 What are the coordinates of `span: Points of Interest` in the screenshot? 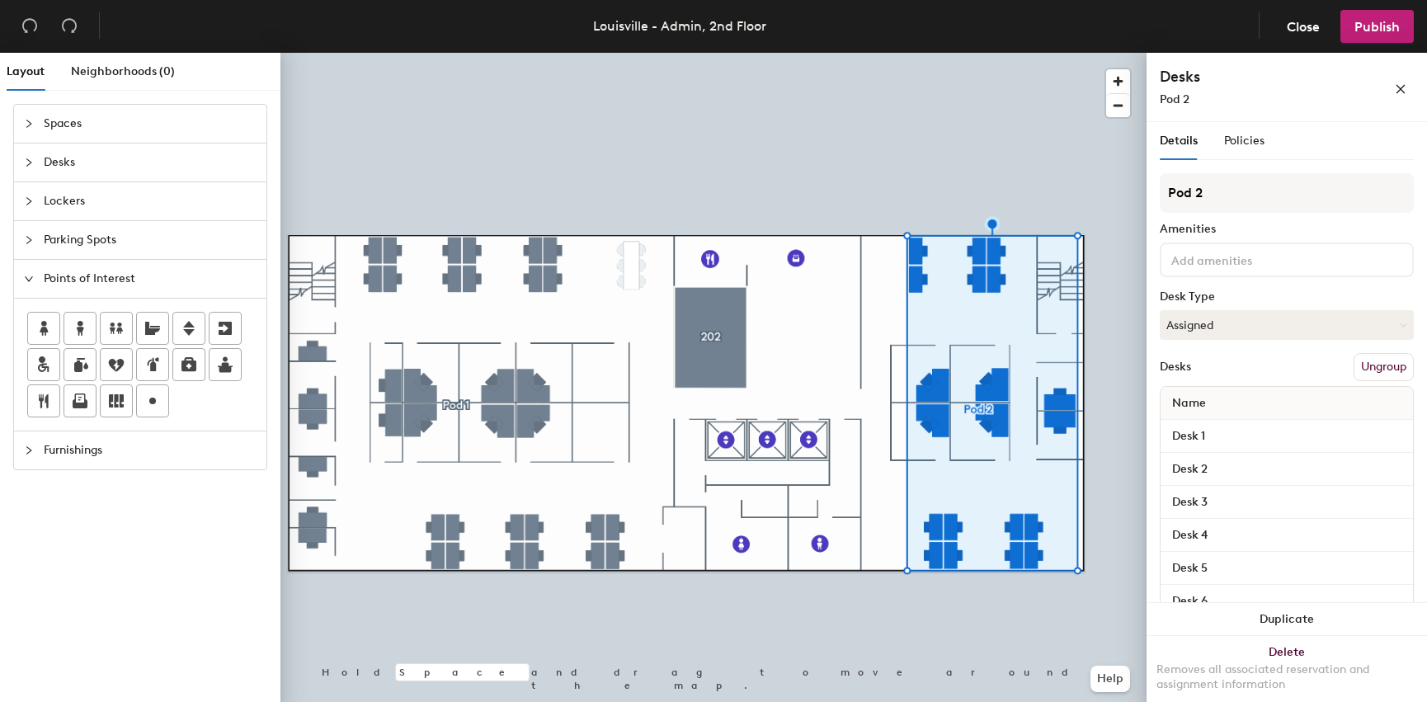 It's located at (150, 279).